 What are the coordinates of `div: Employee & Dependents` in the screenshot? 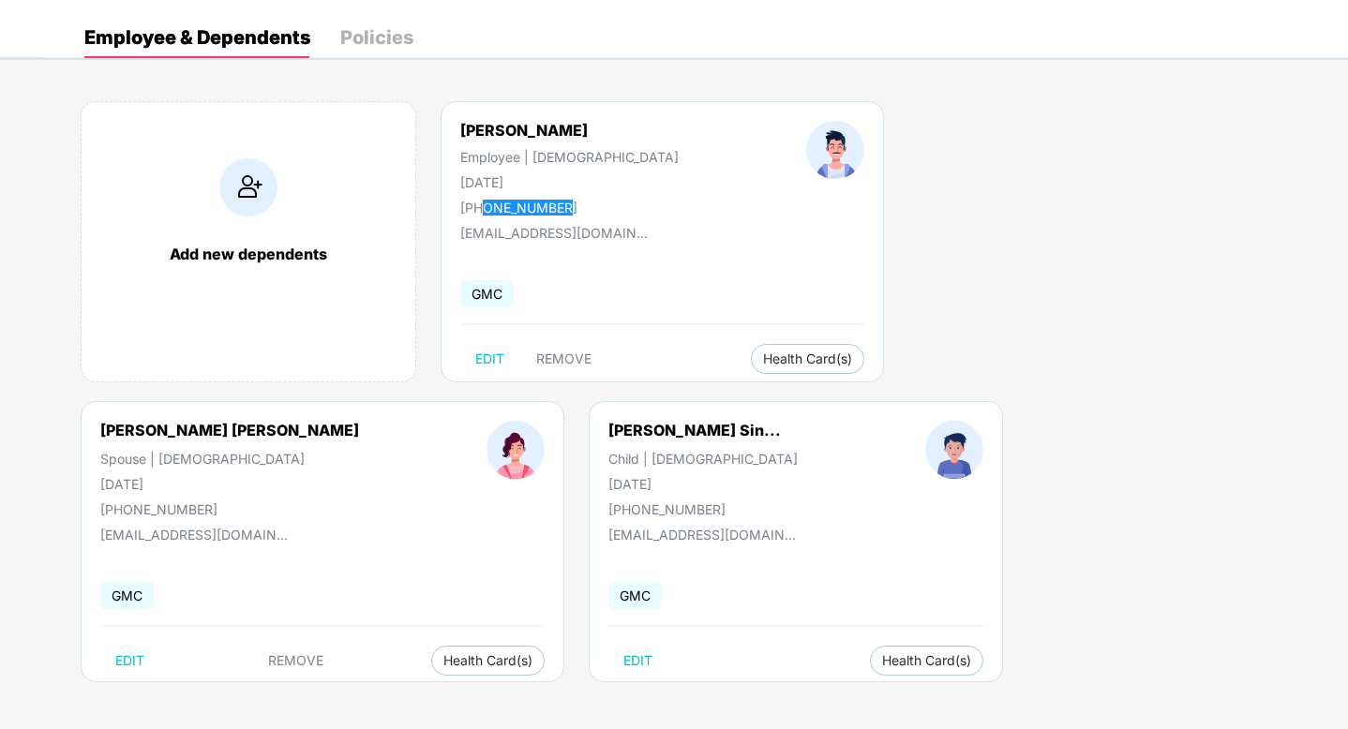 It's located at (197, 37).